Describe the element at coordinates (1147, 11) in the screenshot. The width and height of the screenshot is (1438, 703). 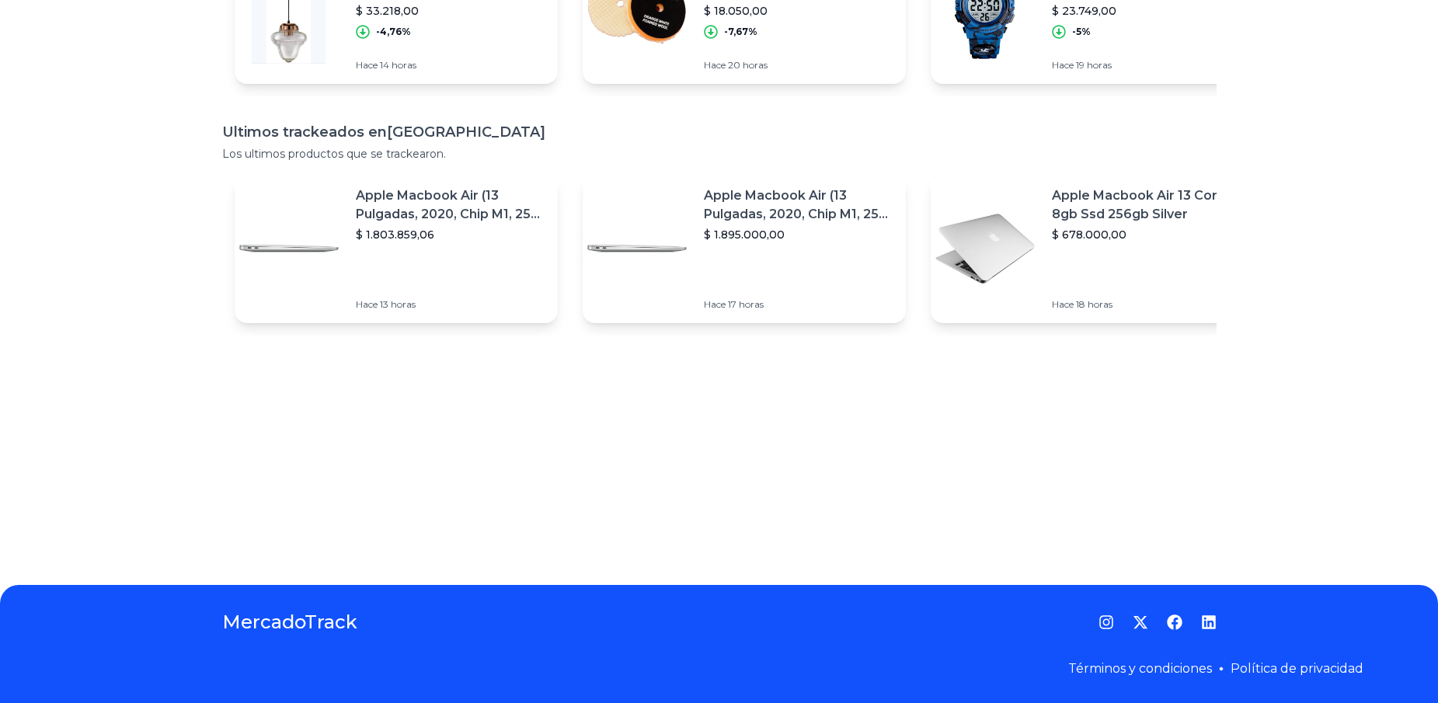
I see `p: $ 23.749,00` at that location.